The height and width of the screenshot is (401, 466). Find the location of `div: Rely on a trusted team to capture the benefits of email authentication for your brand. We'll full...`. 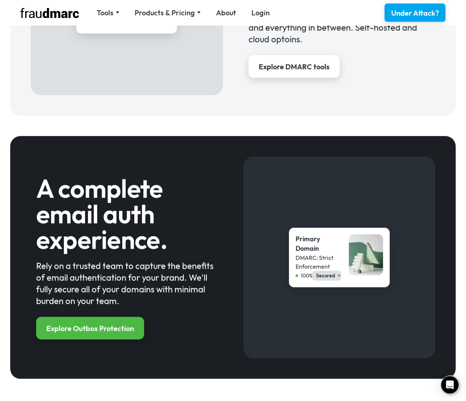

div: Rely on a trusted team to capture the benefits of email authentication for your brand. We'll full... is located at coordinates (127, 283).